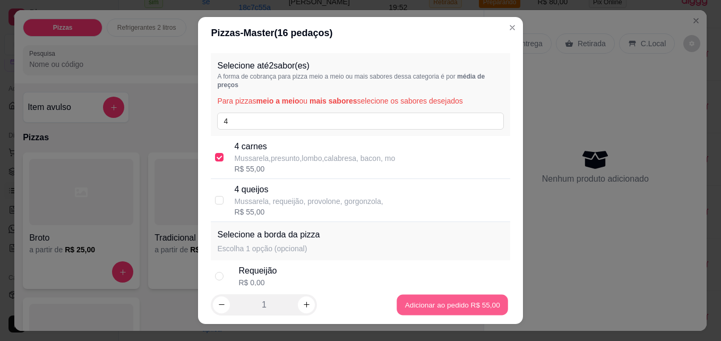 The height and width of the screenshot is (341, 721). I want to click on input: Pesquise pelo nome do sabor, so click(360, 121).